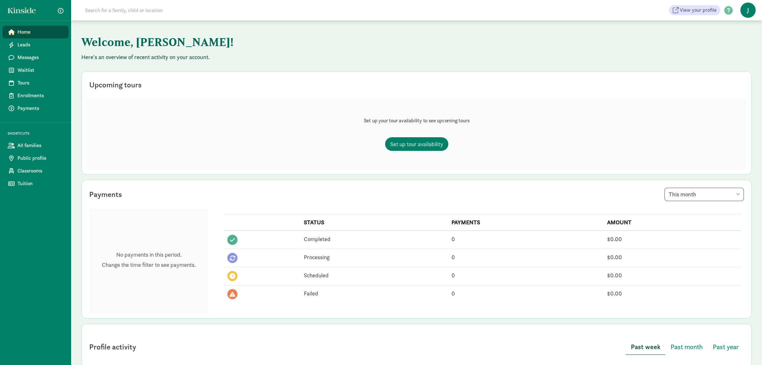  I want to click on button: Past year, so click(726, 347).